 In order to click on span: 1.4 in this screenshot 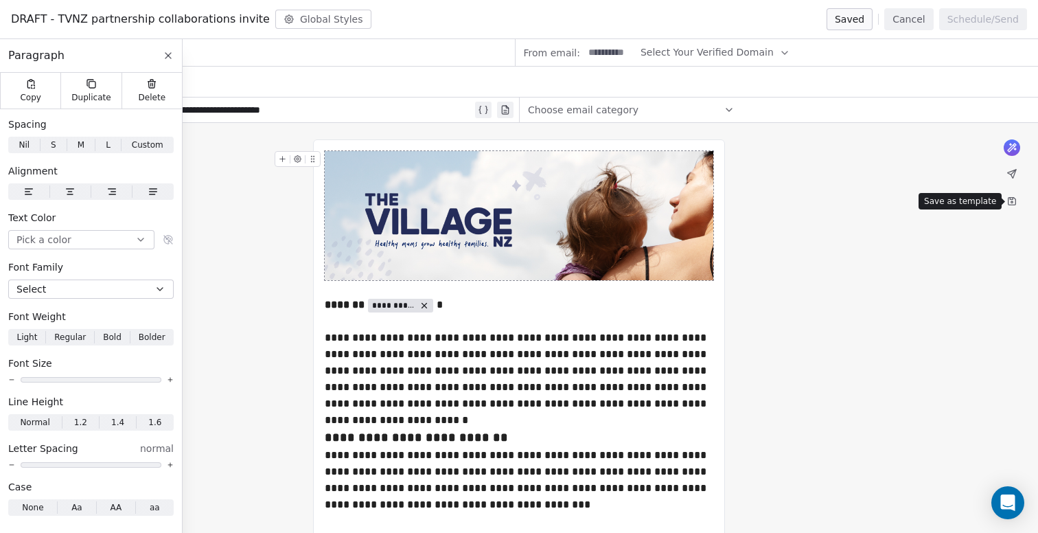, I will do `click(117, 422)`.